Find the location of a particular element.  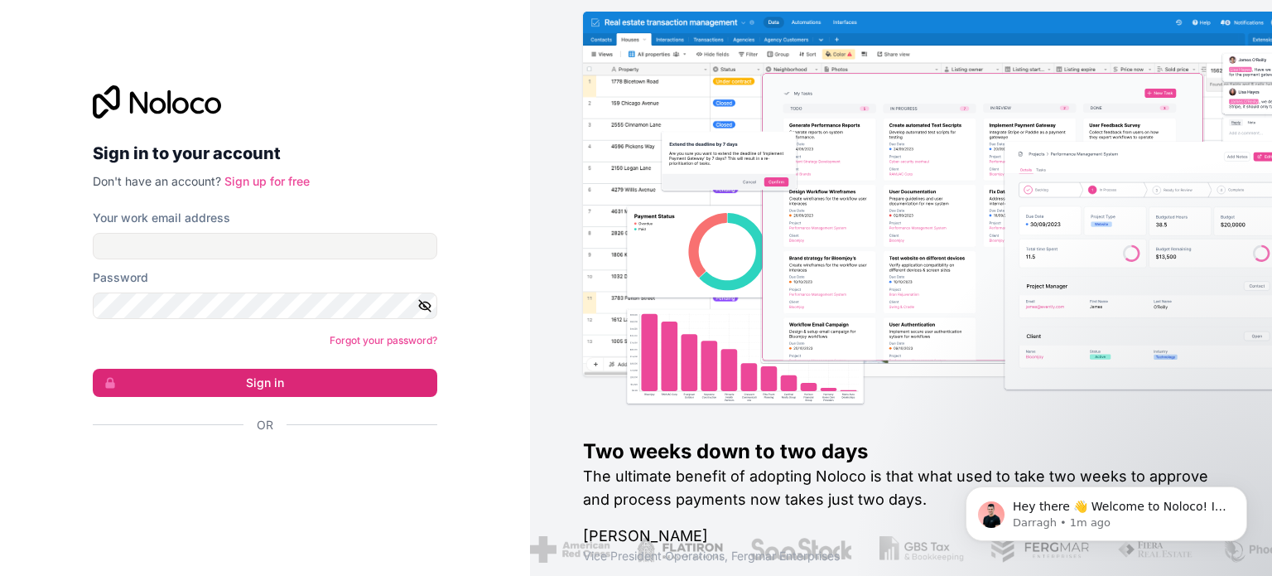

h1: Vice President Operations , Fergmar Enterprises is located at coordinates (901, 556).